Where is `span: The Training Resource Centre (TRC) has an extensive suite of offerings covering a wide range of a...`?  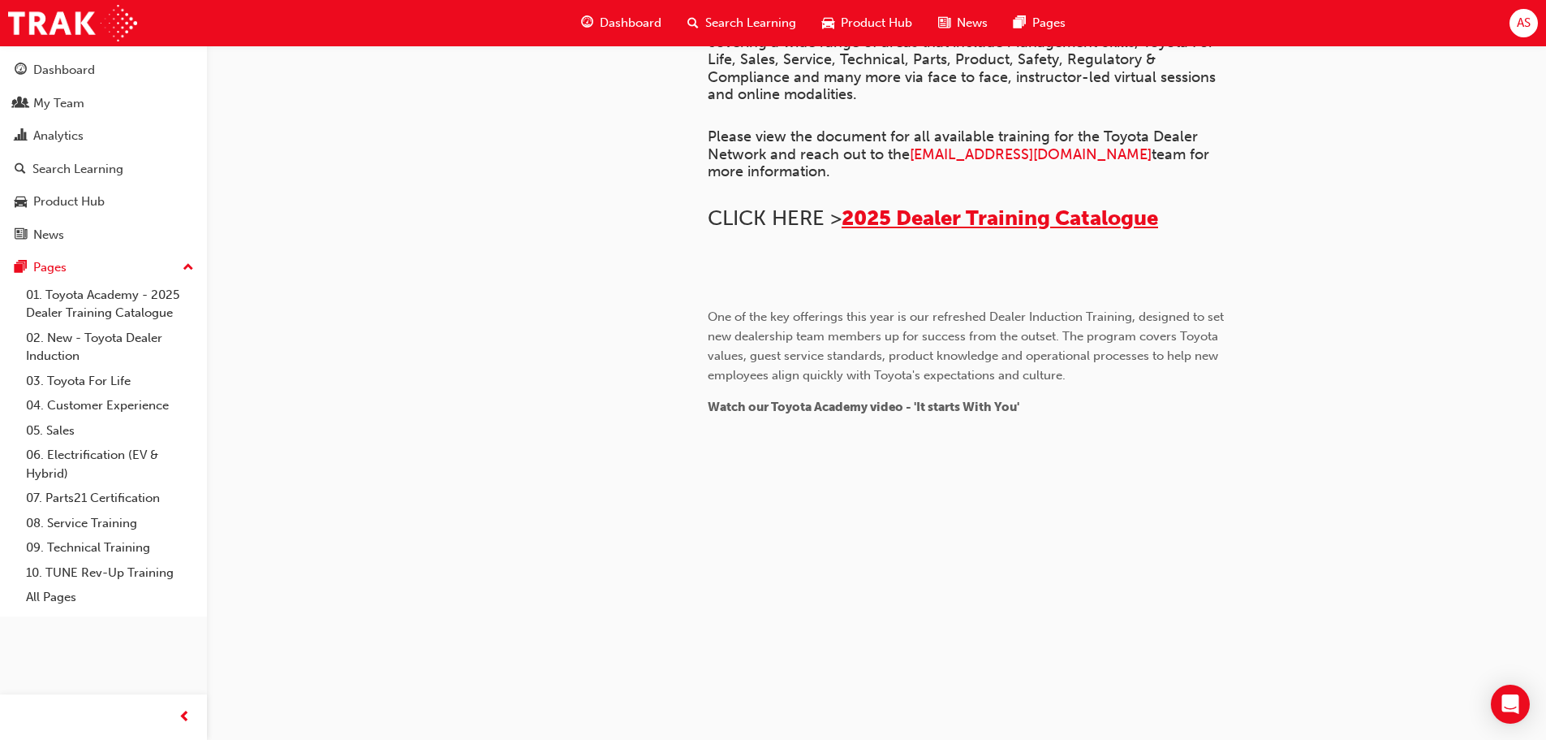 span: The Training Resource Centre (TRC) has an extensive suite of offerings covering a wide range of a... is located at coordinates (964, 59).